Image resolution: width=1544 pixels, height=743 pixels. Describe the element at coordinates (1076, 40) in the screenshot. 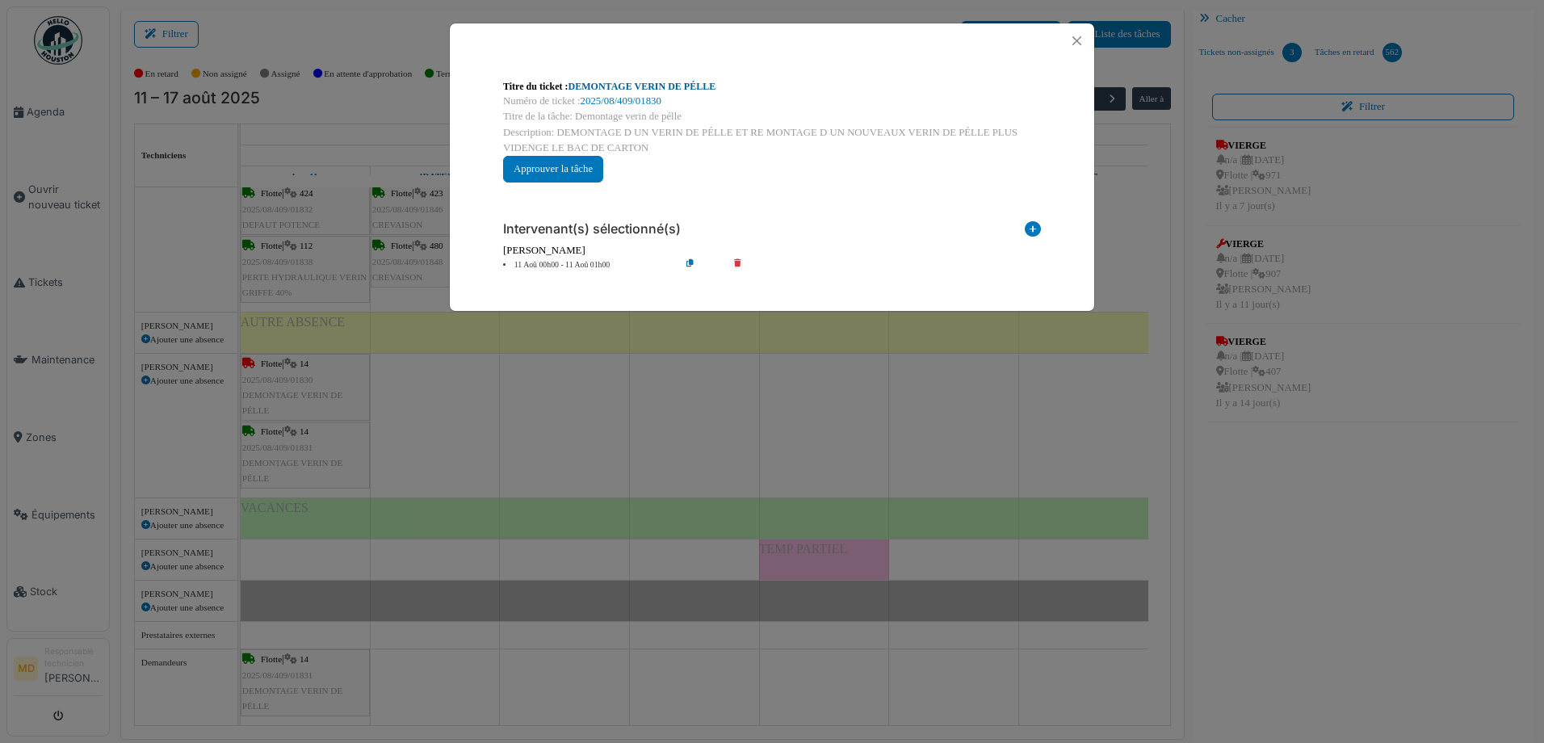

I see `button: Close` at that location.